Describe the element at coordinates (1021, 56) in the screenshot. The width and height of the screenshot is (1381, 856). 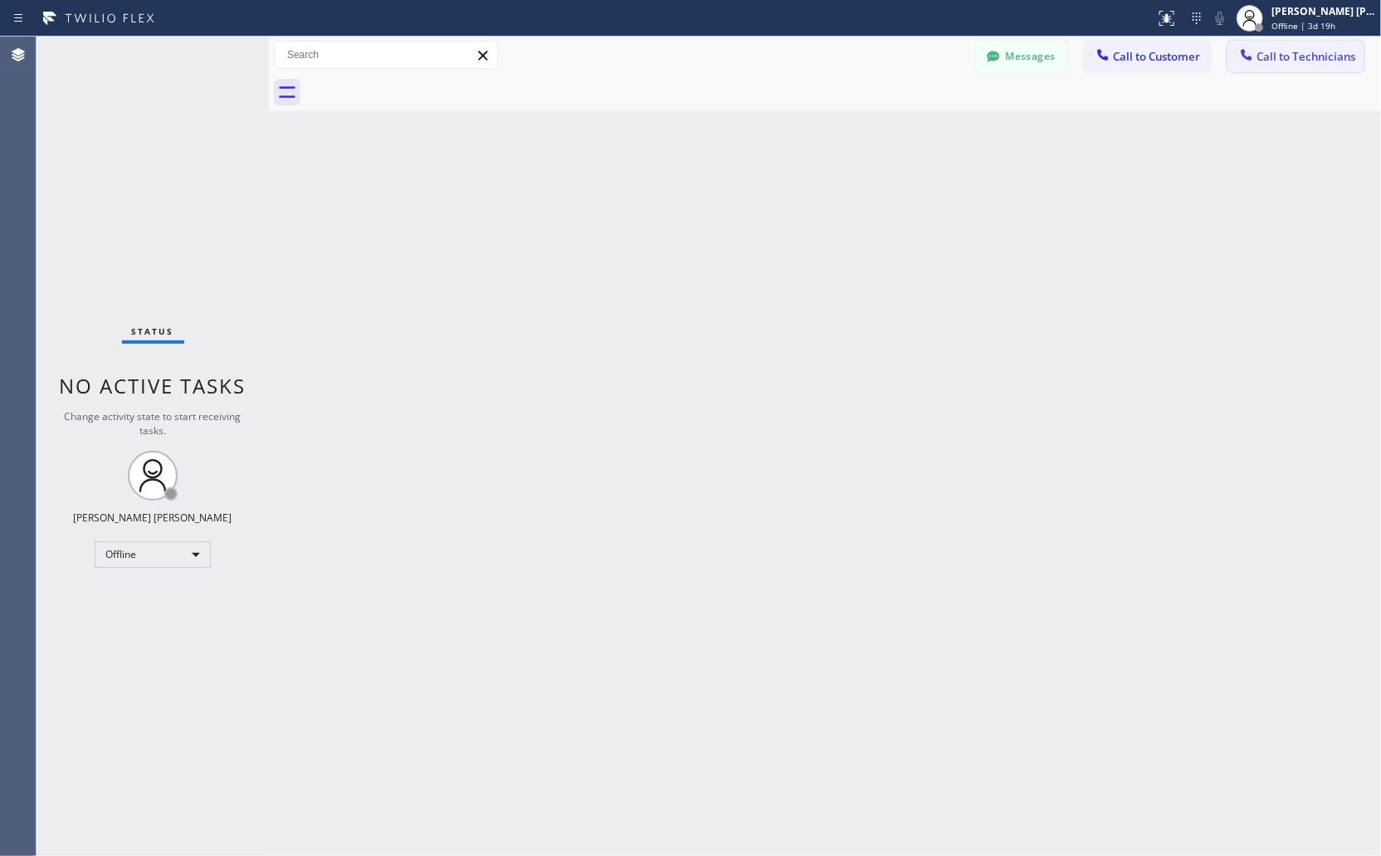
I see `button: Messages` at that location.